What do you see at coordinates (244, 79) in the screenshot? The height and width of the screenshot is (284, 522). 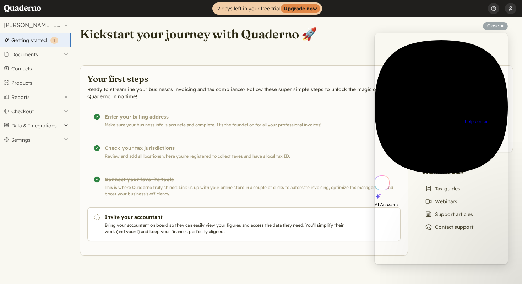 I see `h2: Your first steps` at bounding box center [244, 79].